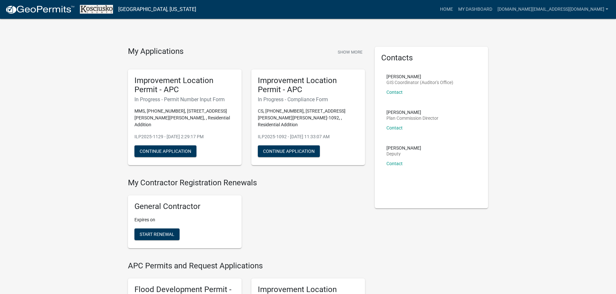 This screenshot has width=616, height=294. What do you see at coordinates (403, 154) in the screenshot?
I see `p: Deputy` at bounding box center [403, 154].